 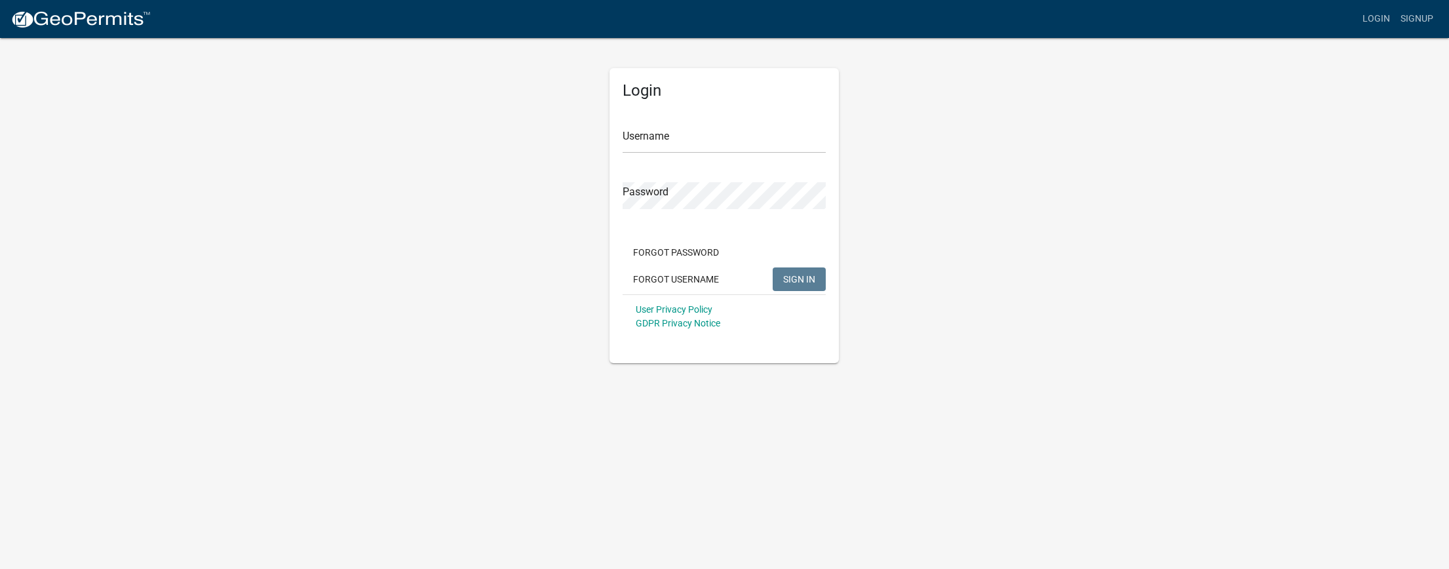 What do you see at coordinates (676, 279) in the screenshot?
I see `button: Forgot Username` at bounding box center [676, 279].